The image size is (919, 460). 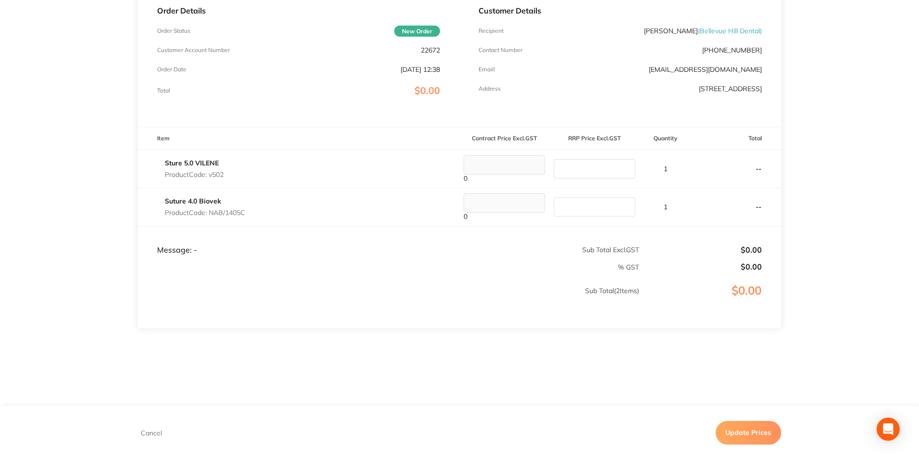 What do you see at coordinates (491, 31) in the screenshot?
I see `p: Recipient` at bounding box center [491, 31].